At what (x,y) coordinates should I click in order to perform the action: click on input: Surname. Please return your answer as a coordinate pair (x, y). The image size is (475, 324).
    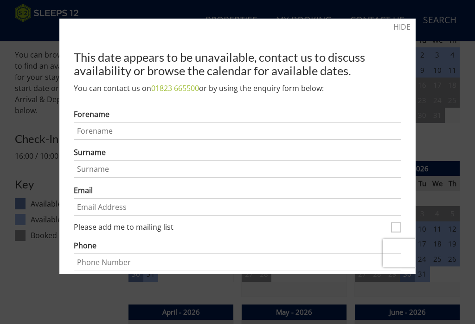
    Looking at the image, I should click on (238, 169).